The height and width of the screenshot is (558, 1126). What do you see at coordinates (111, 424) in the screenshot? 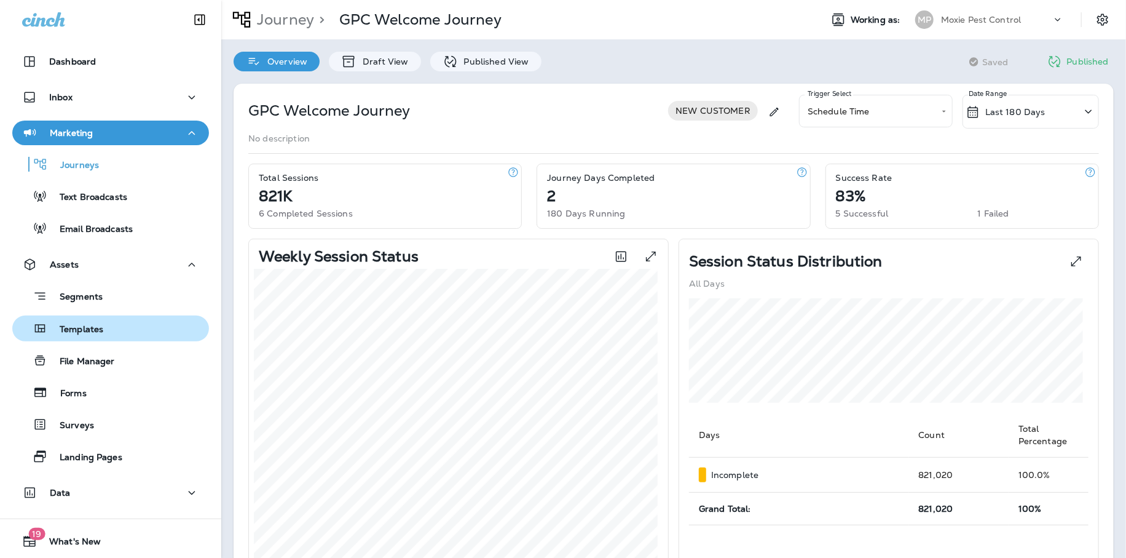
I see `button: Surveys` at bounding box center [111, 424].